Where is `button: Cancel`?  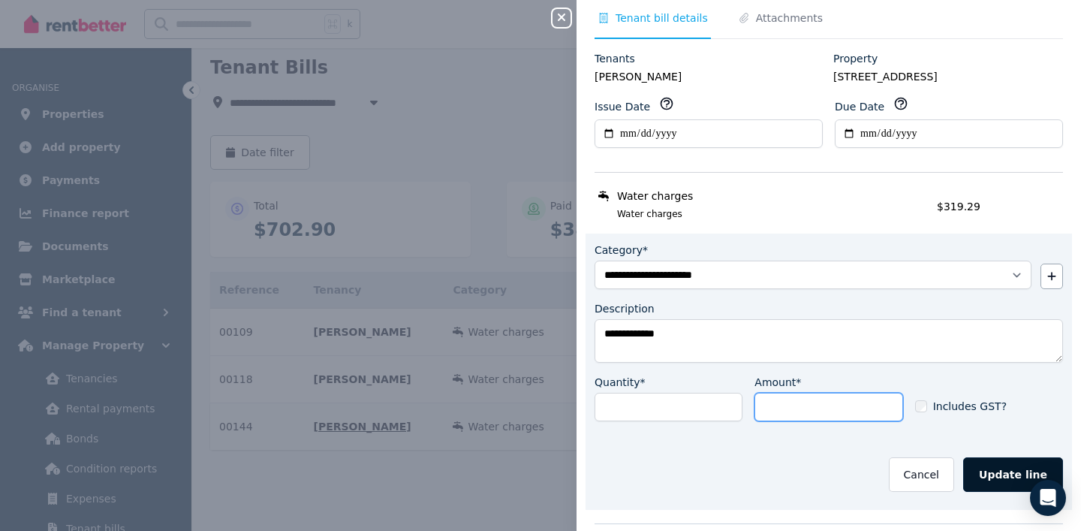
button: Cancel is located at coordinates (921, 475).